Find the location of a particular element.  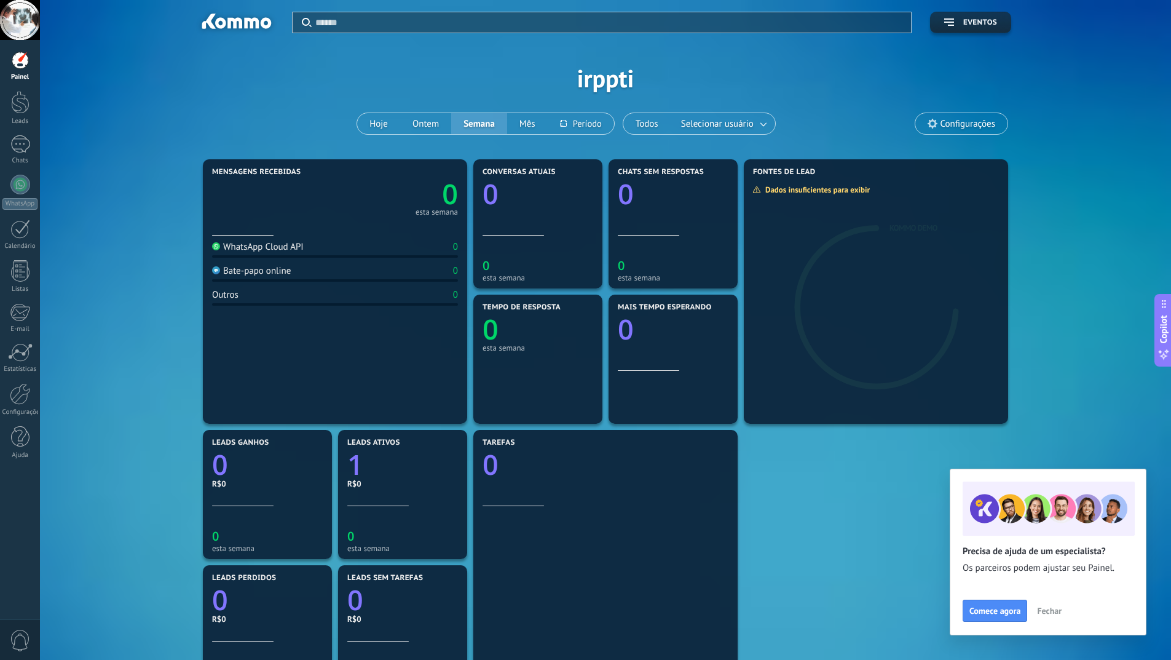

span: Fechar is located at coordinates (1049, 610).